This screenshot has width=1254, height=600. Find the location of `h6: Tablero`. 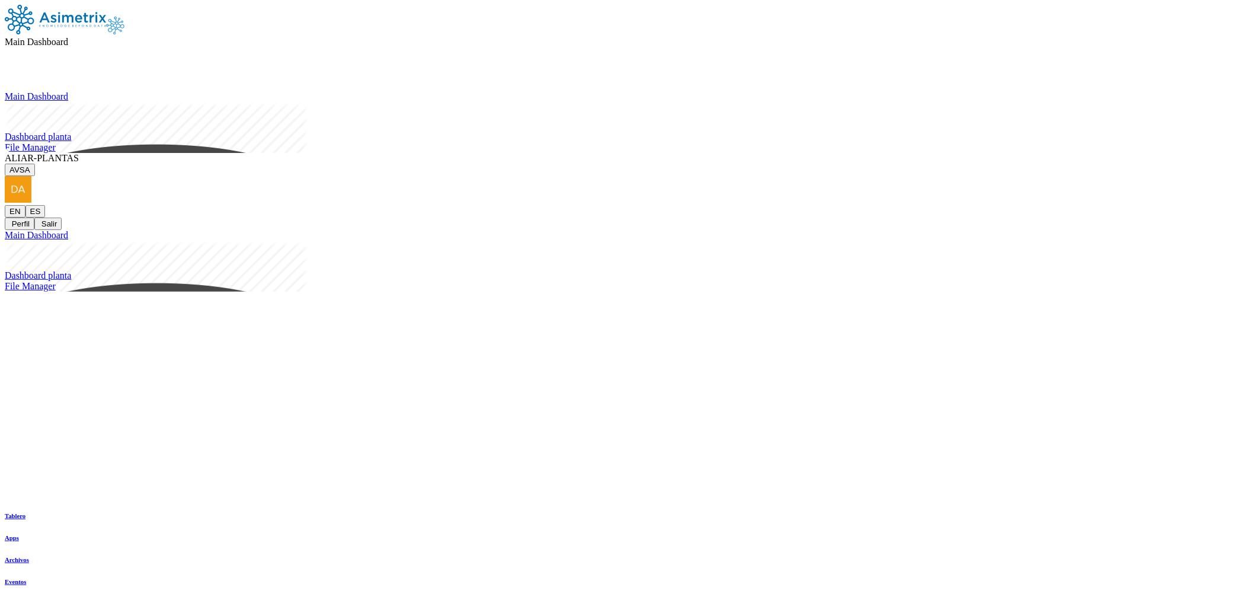

h6: Tablero is located at coordinates (17, 516).